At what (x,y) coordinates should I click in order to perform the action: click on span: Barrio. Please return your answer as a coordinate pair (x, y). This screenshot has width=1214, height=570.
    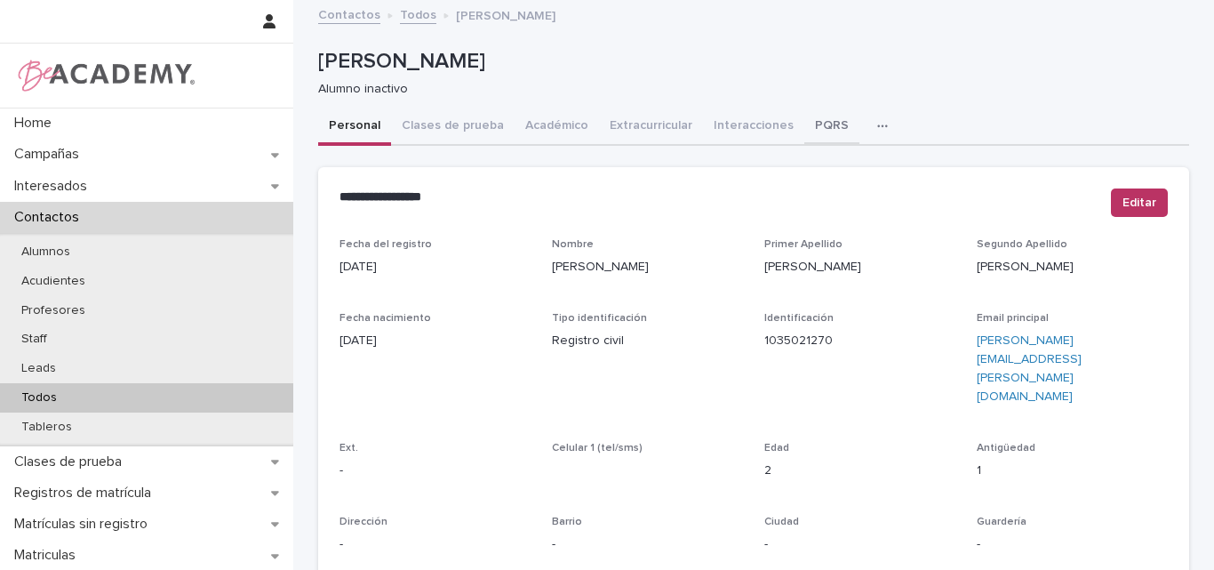
    Looking at the image, I should click on (567, 522).